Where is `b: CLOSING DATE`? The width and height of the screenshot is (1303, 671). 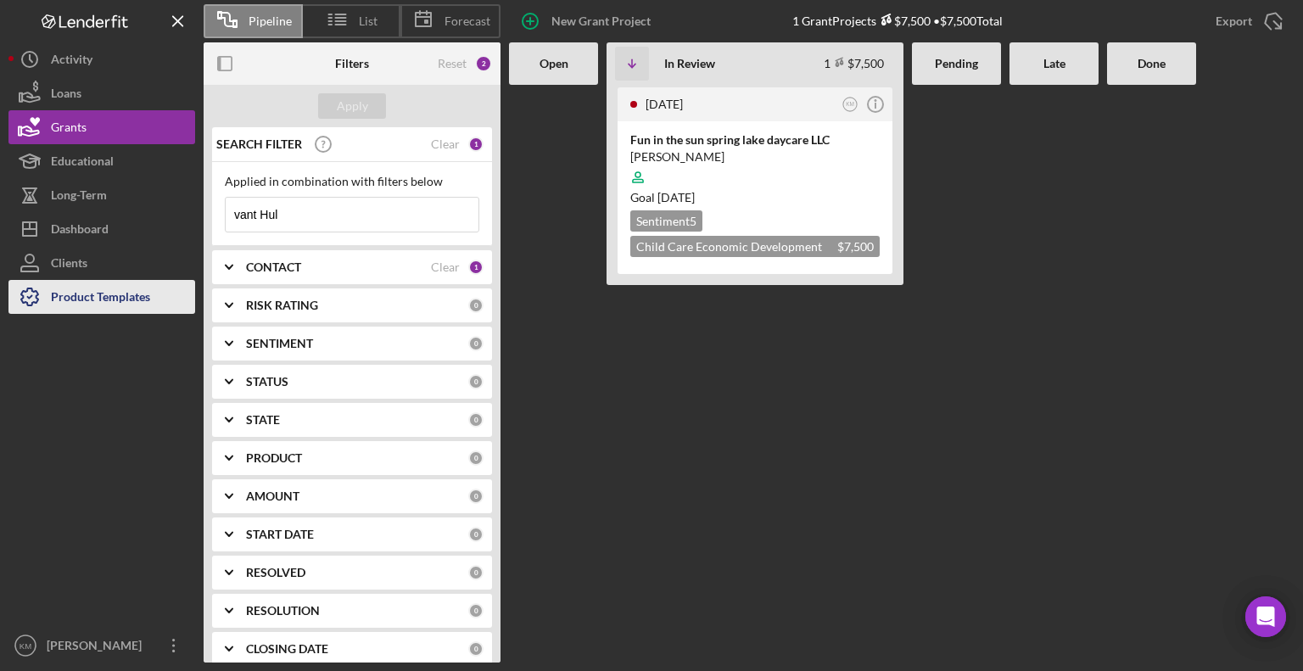 b: CLOSING DATE is located at coordinates (287, 649).